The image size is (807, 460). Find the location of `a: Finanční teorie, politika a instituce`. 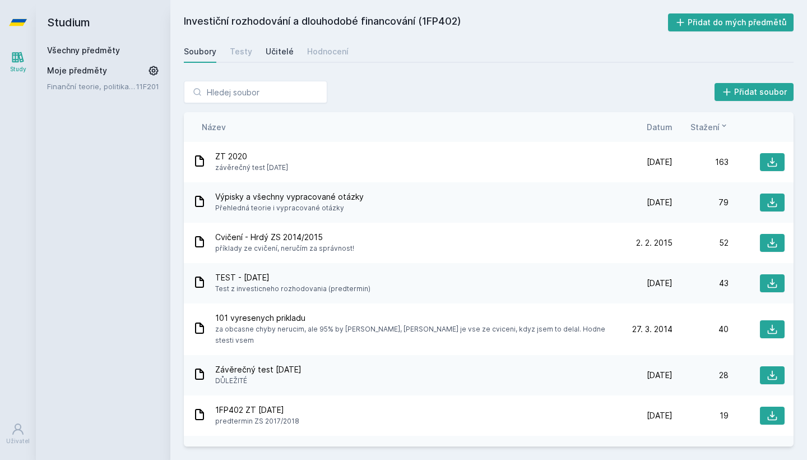

a: Finanční teorie, politika a instituce is located at coordinates (91, 86).